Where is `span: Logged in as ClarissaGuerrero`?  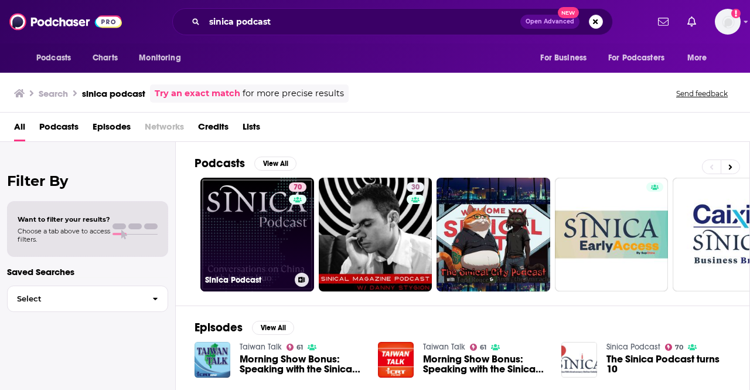
span: Logged in as ClarissaGuerrero is located at coordinates (728, 22).